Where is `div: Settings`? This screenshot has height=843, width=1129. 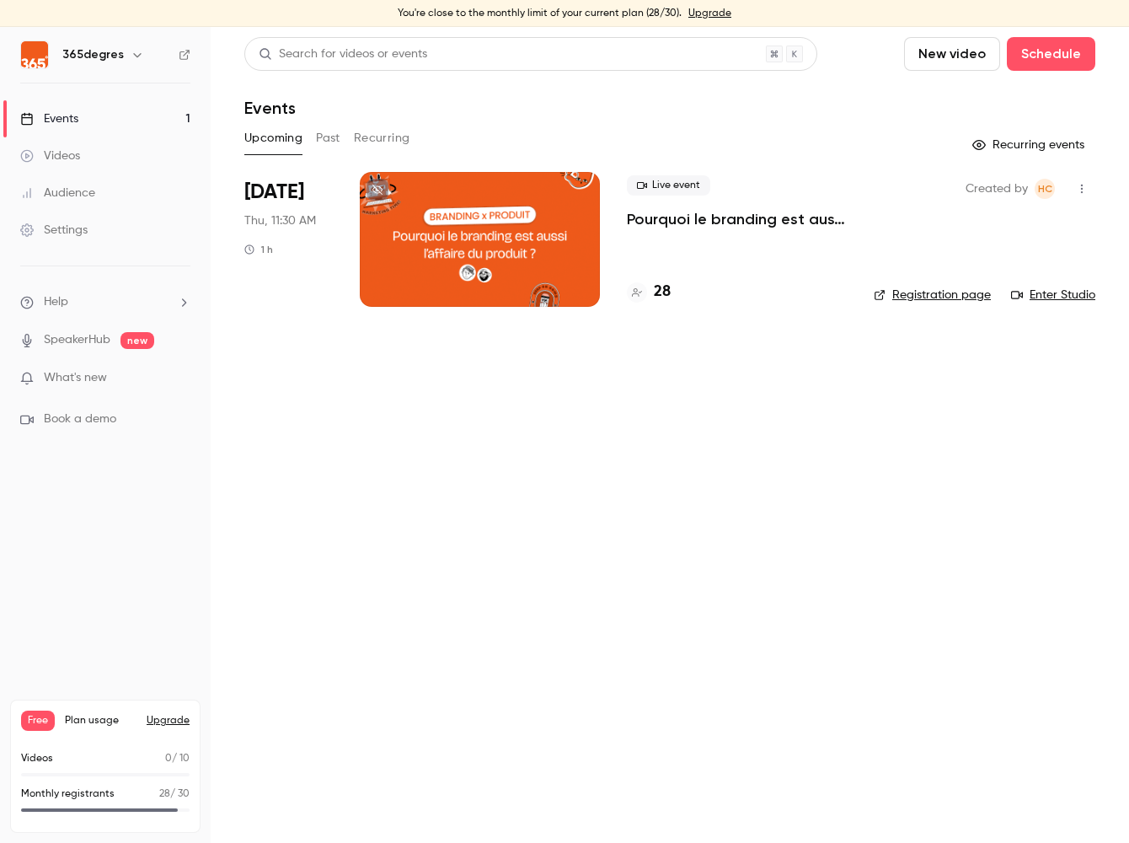 div: Settings is located at coordinates (54, 230).